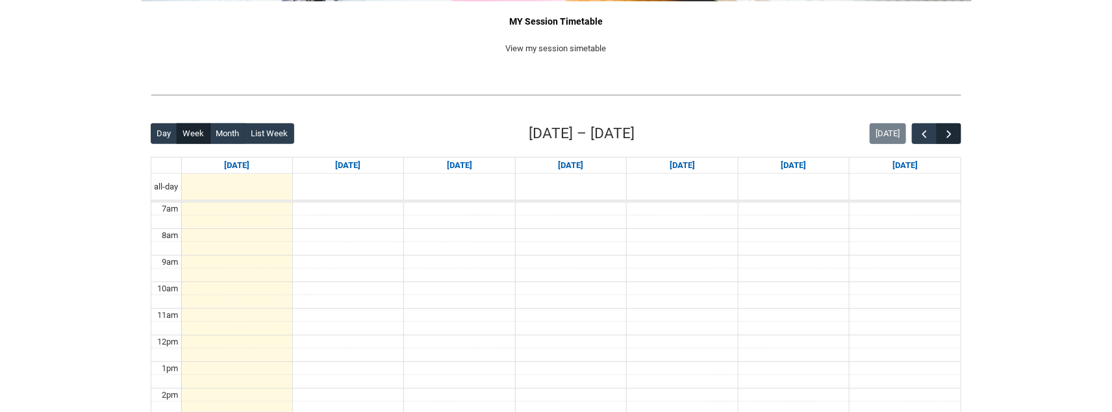 This screenshot has width=1112, height=412. Describe the element at coordinates (570, 166) in the screenshot. I see `a: Go to September 10, 2025` at that location.